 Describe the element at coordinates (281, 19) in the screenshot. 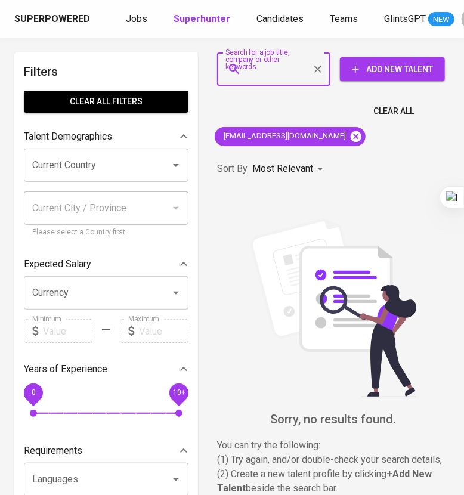

I see `a: Candidates` at that location.